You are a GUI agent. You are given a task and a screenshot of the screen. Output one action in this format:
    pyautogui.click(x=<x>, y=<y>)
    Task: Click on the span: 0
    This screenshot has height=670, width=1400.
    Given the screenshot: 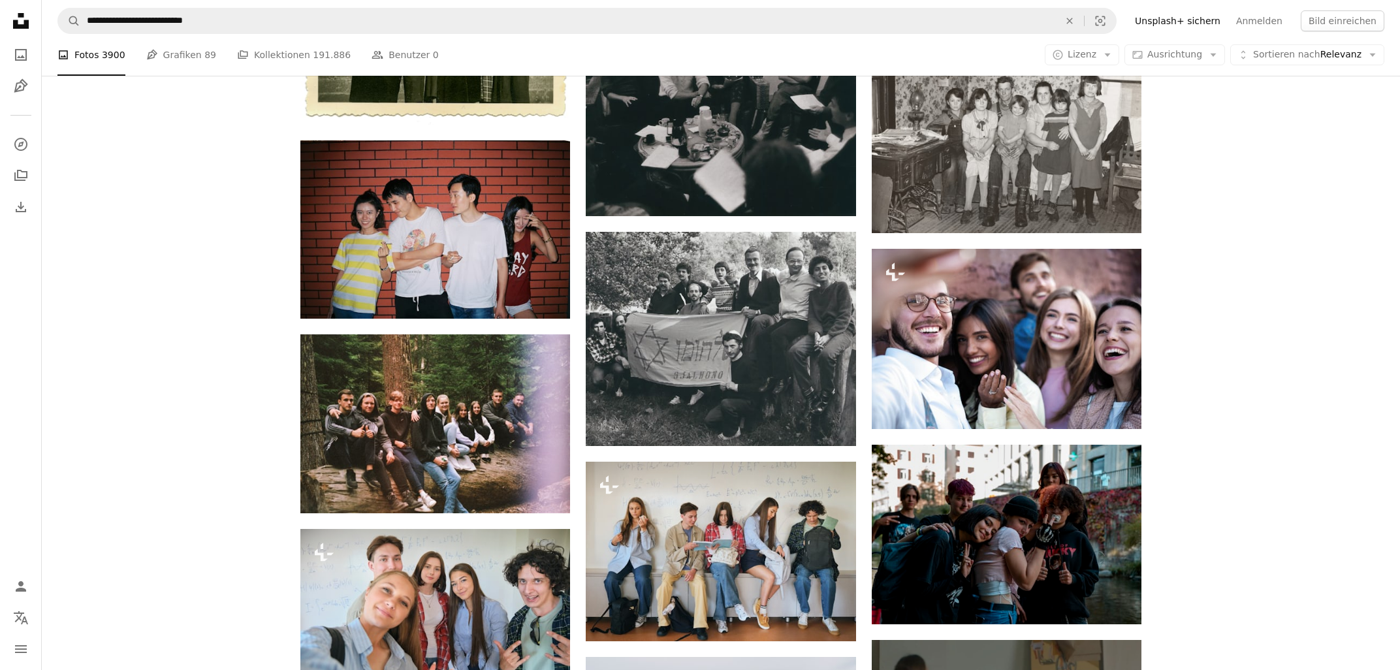 What is the action you would take?
    pyautogui.click(x=435, y=55)
    